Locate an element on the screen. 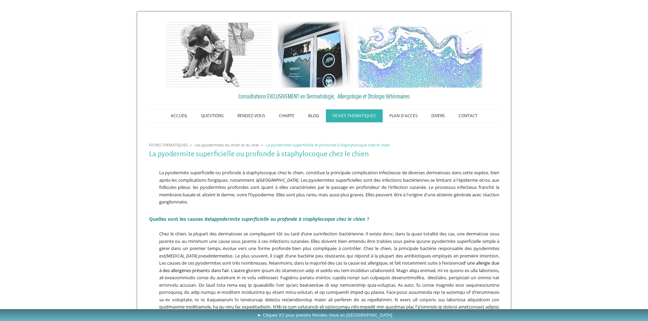 The width and height of the screenshot is (648, 321). a: BLOG is located at coordinates (314, 116).